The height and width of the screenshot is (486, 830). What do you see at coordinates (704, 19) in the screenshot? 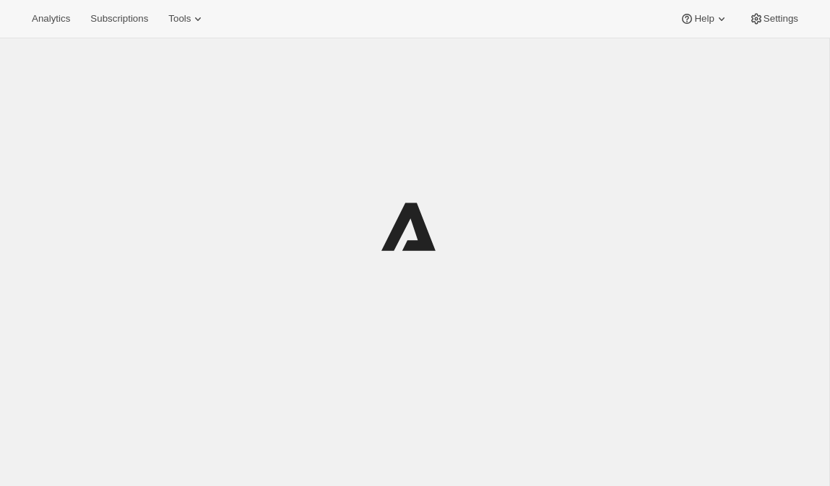
I see `span: Help` at bounding box center [704, 19].